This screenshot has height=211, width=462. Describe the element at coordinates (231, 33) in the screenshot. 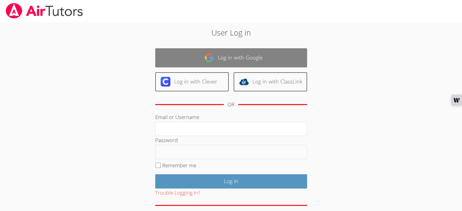

I see `h2: User Log in` at that location.